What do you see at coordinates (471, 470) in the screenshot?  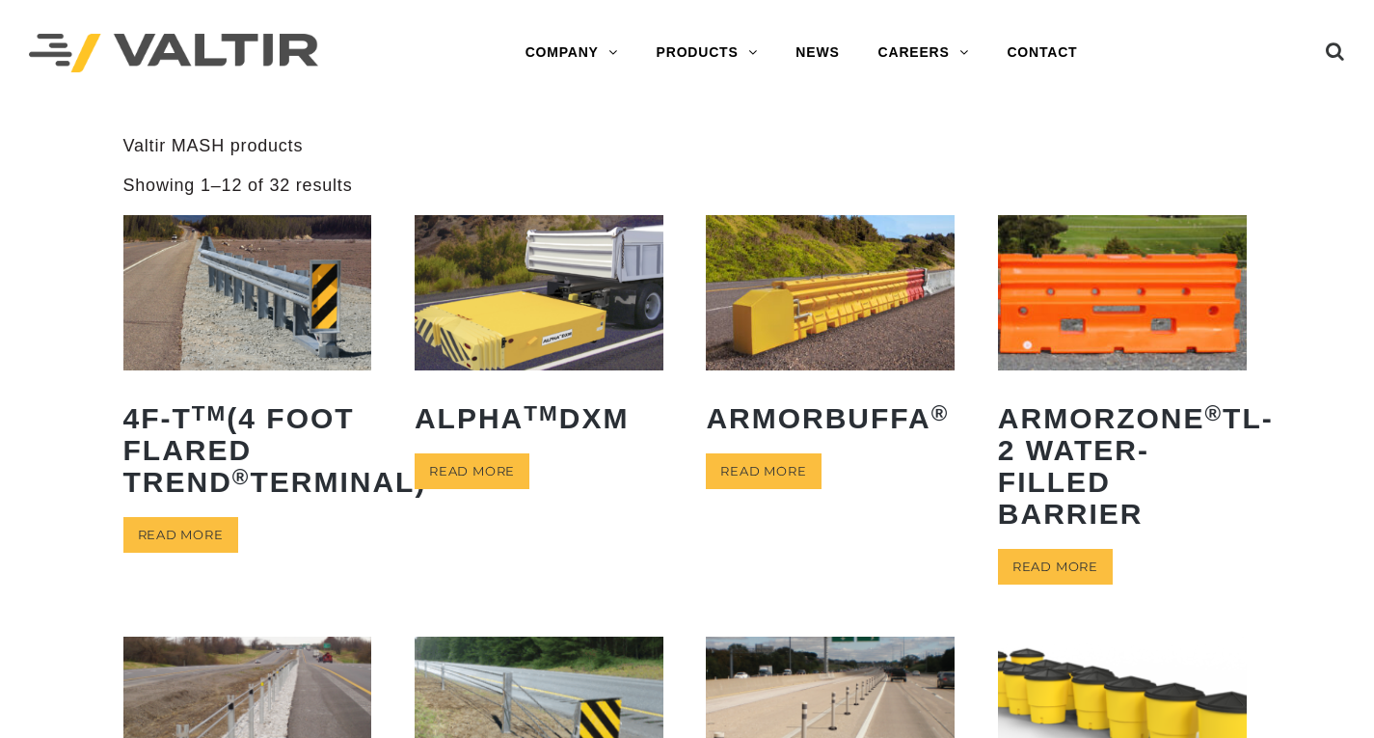 I see `a: Read more about “ALPHATM DXM”` at bounding box center [471, 470].